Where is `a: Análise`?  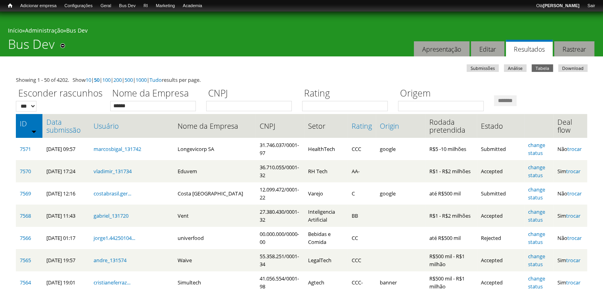
a: Análise is located at coordinates (515, 68).